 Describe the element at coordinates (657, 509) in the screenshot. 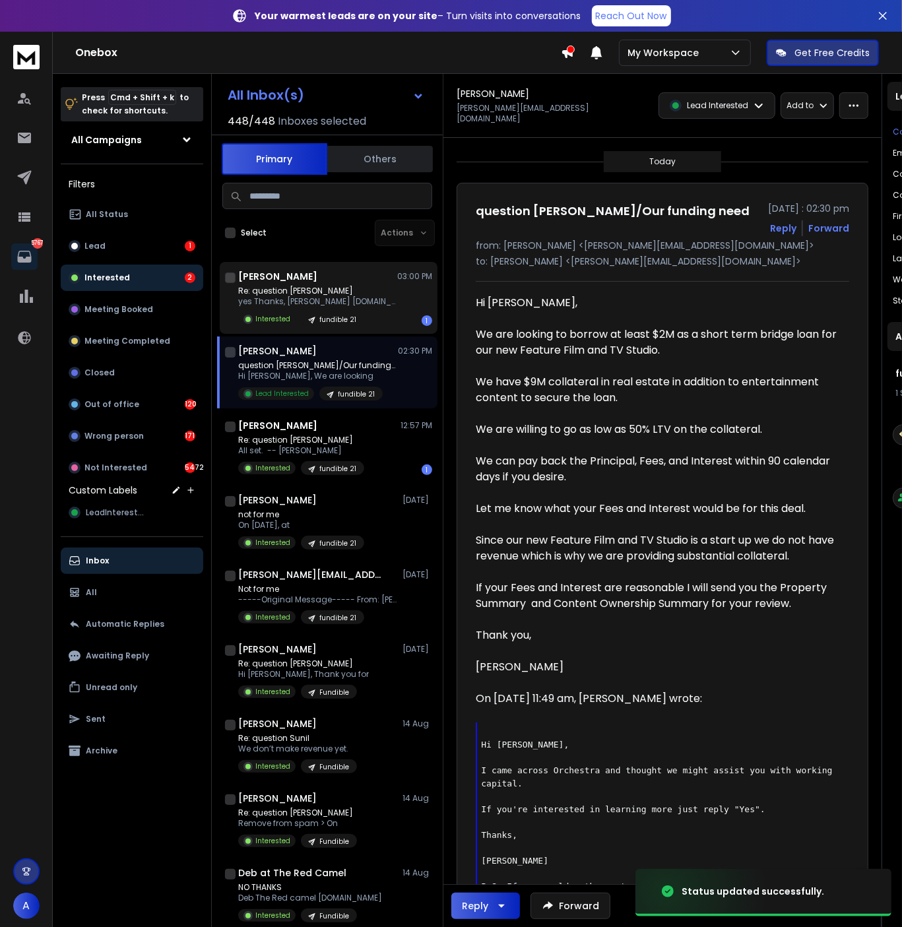

I see `p: Let me know what your Fees and Interest would be for this deal.` at that location.